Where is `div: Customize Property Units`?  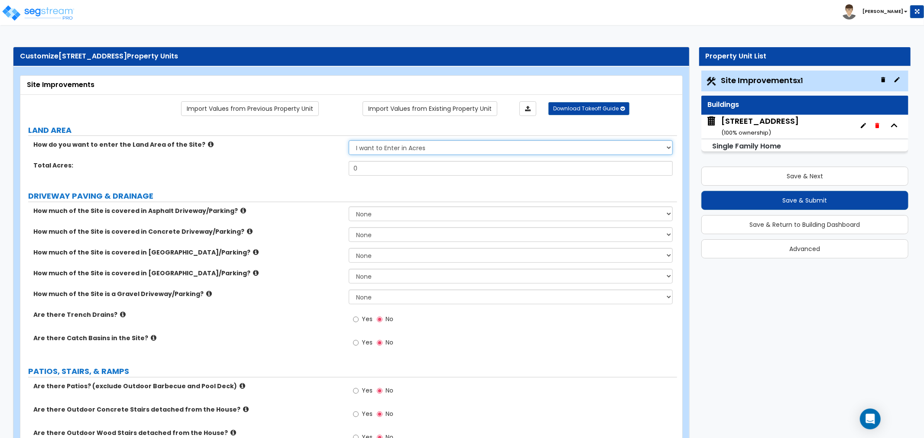 div: Customize Property Units is located at coordinates (351, 56).